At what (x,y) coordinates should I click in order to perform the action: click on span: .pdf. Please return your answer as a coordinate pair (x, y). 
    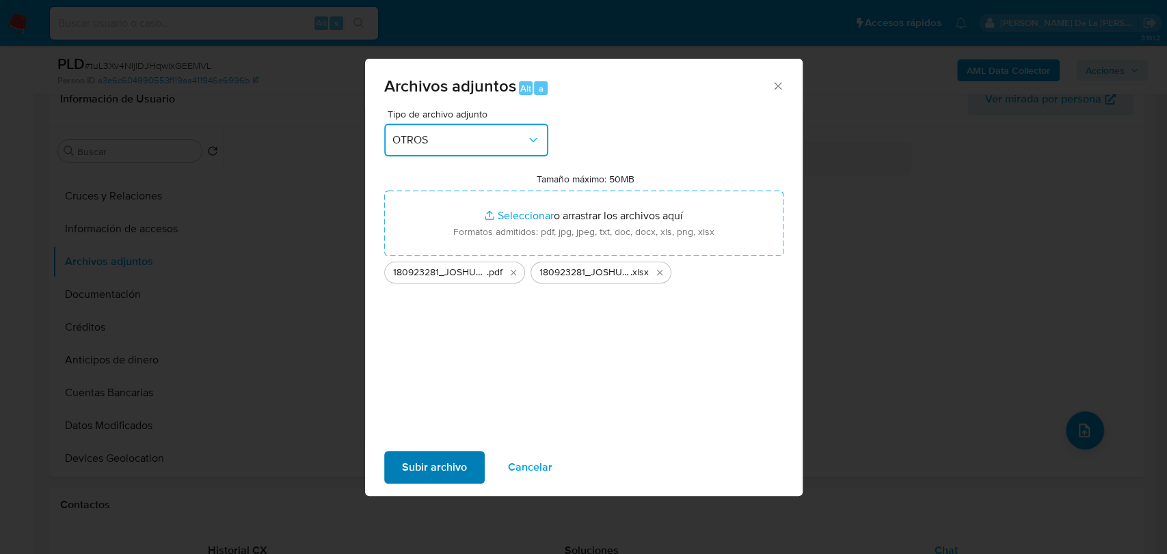
    Looking at the image, I should click on (494, 273).